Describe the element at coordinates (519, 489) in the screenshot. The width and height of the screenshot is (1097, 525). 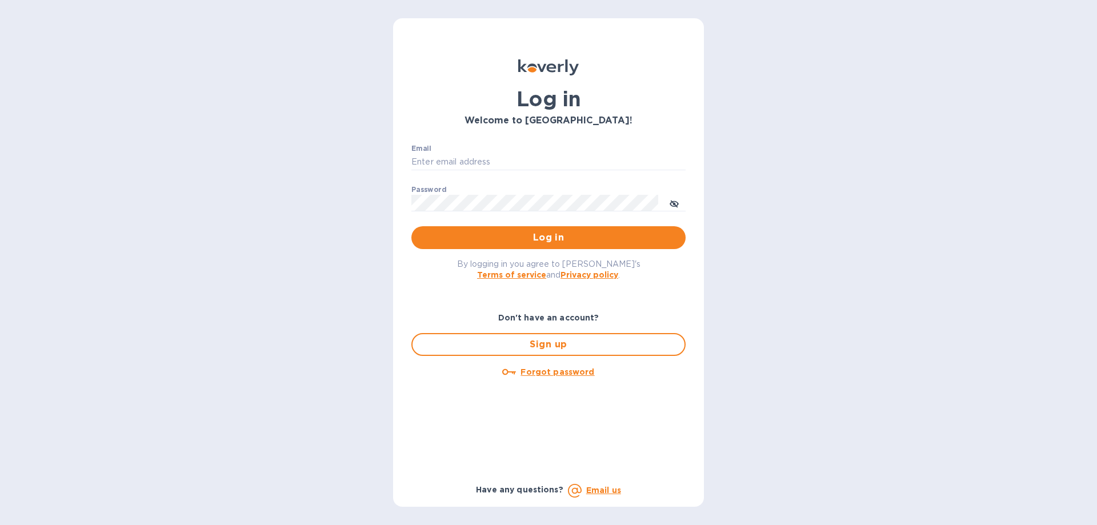
I see `b: Have any questions?` at that location.